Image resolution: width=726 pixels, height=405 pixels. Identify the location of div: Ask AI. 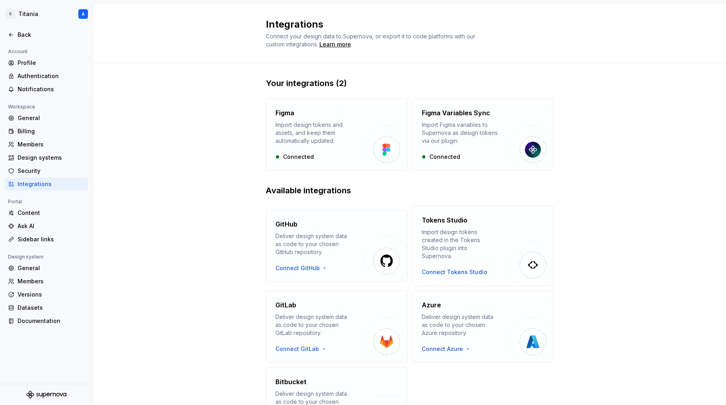
(51, 226).